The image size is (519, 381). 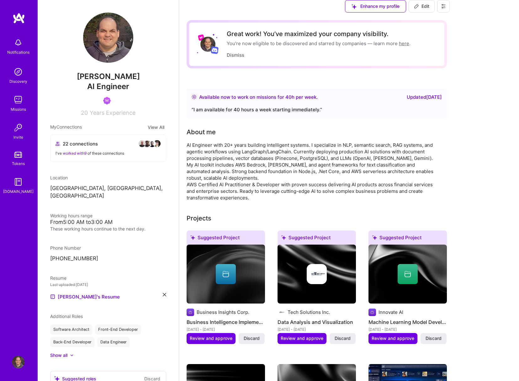 What do you see at coordinates (19, 18) in the screenshot?
I see `img: logo` at bounding box center [19, 18].